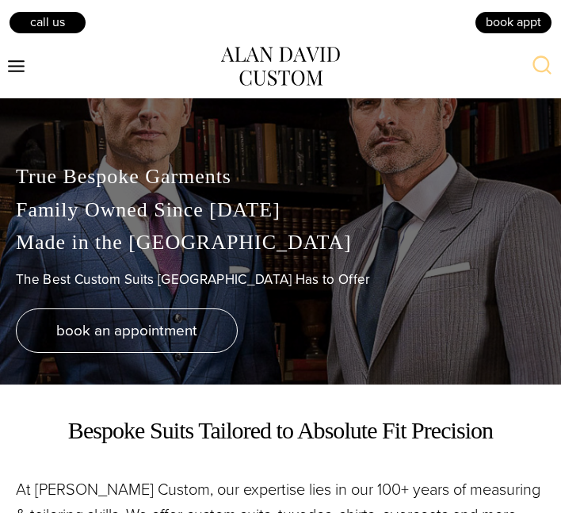  Describe the element at coordinates (48, 22) in the screenshot. I see `a: Call Us` at that location.